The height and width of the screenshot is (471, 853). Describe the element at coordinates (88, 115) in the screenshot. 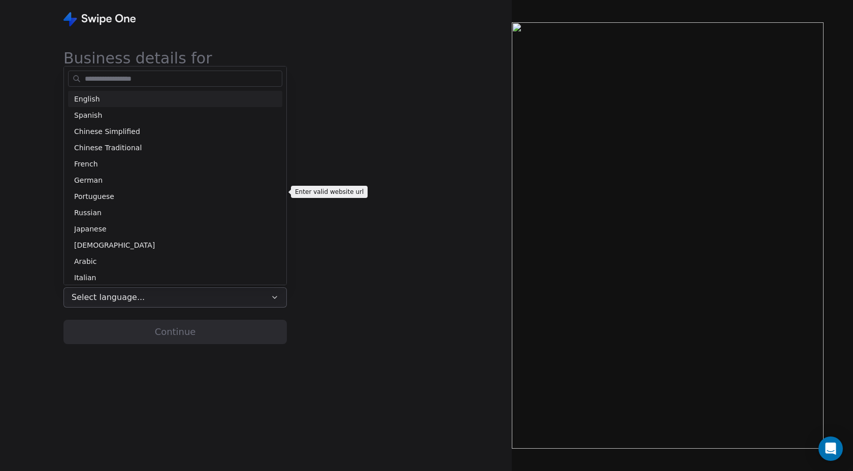

I see `span: Spanish` at that location.